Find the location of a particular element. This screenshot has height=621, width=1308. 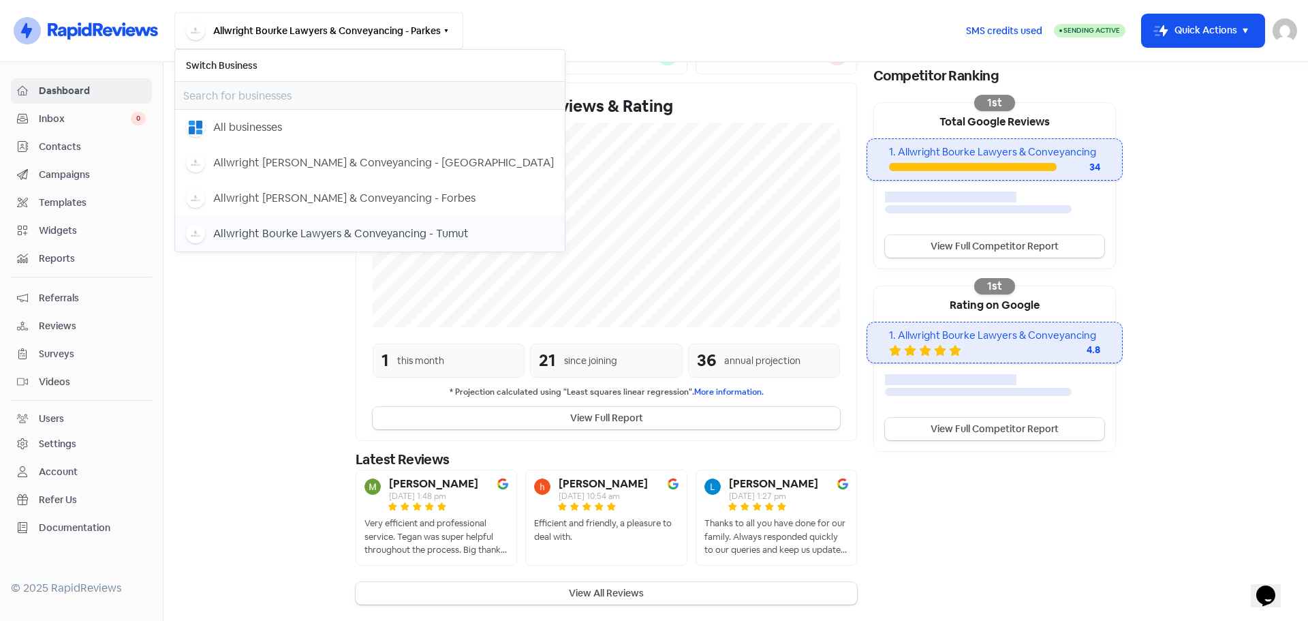

div: Competitor Ranking is located at coordinates (995, 76).